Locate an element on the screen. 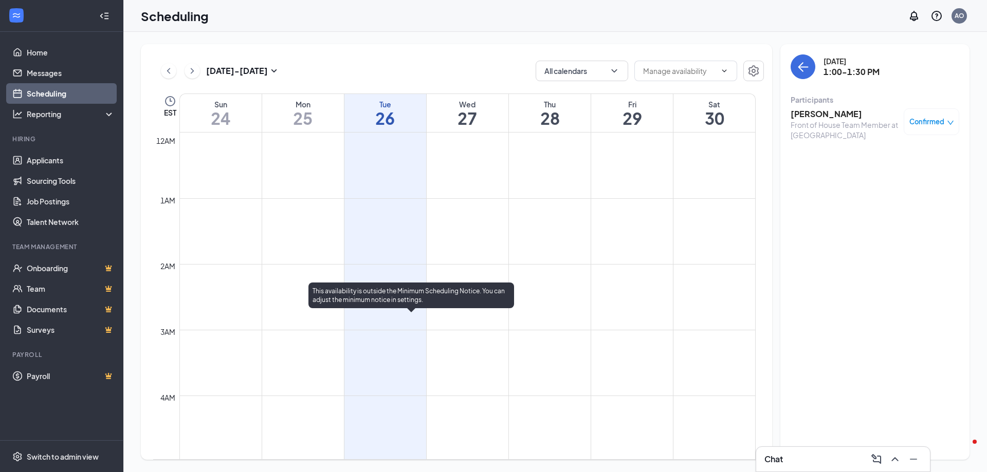 The image size is (987, 472). a: Applicants is located at coordinates (70, 160).